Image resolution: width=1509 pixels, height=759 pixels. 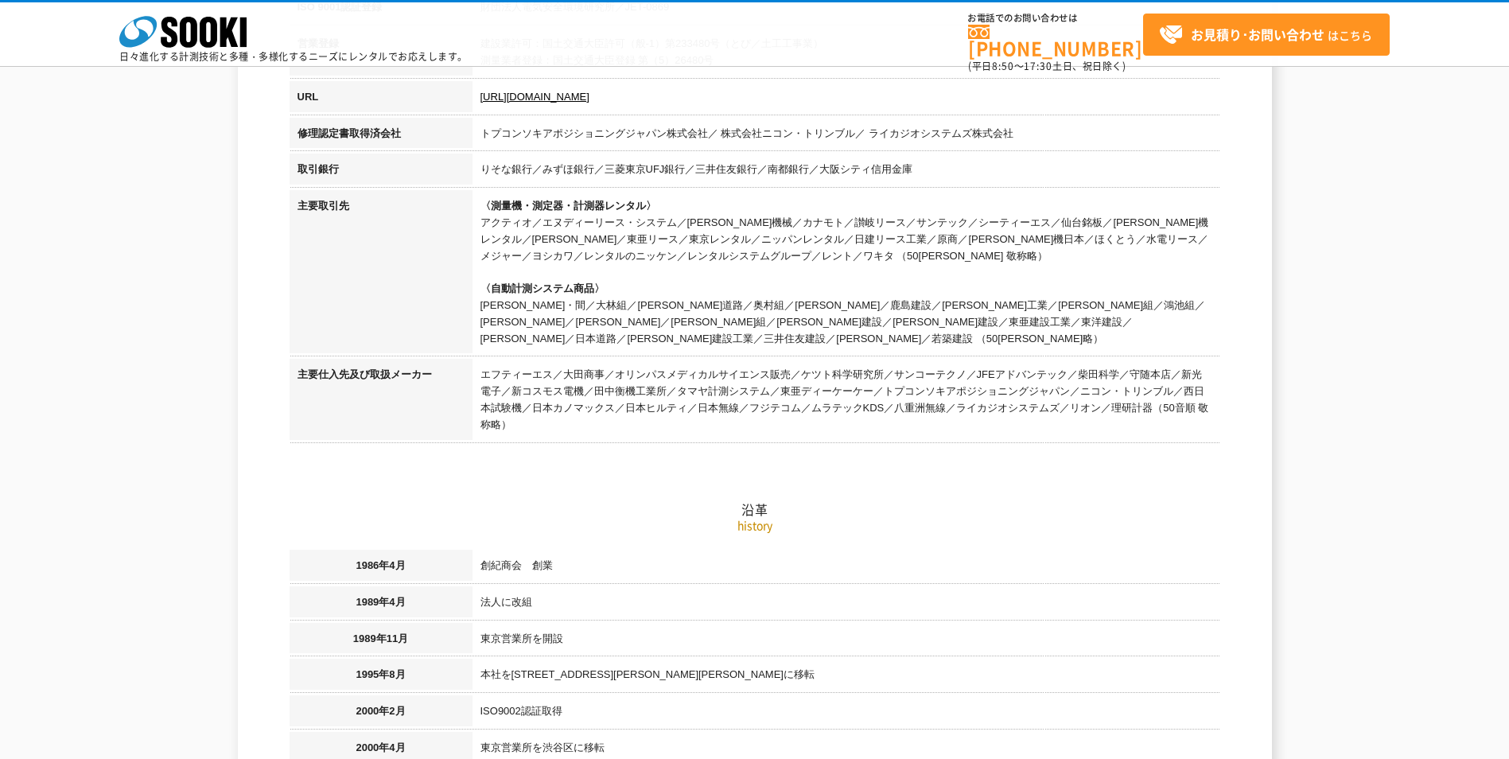 What do you see at coordinates (755, 525) in the screenshot?
I see `p: history` at bounding box center [755, 525].